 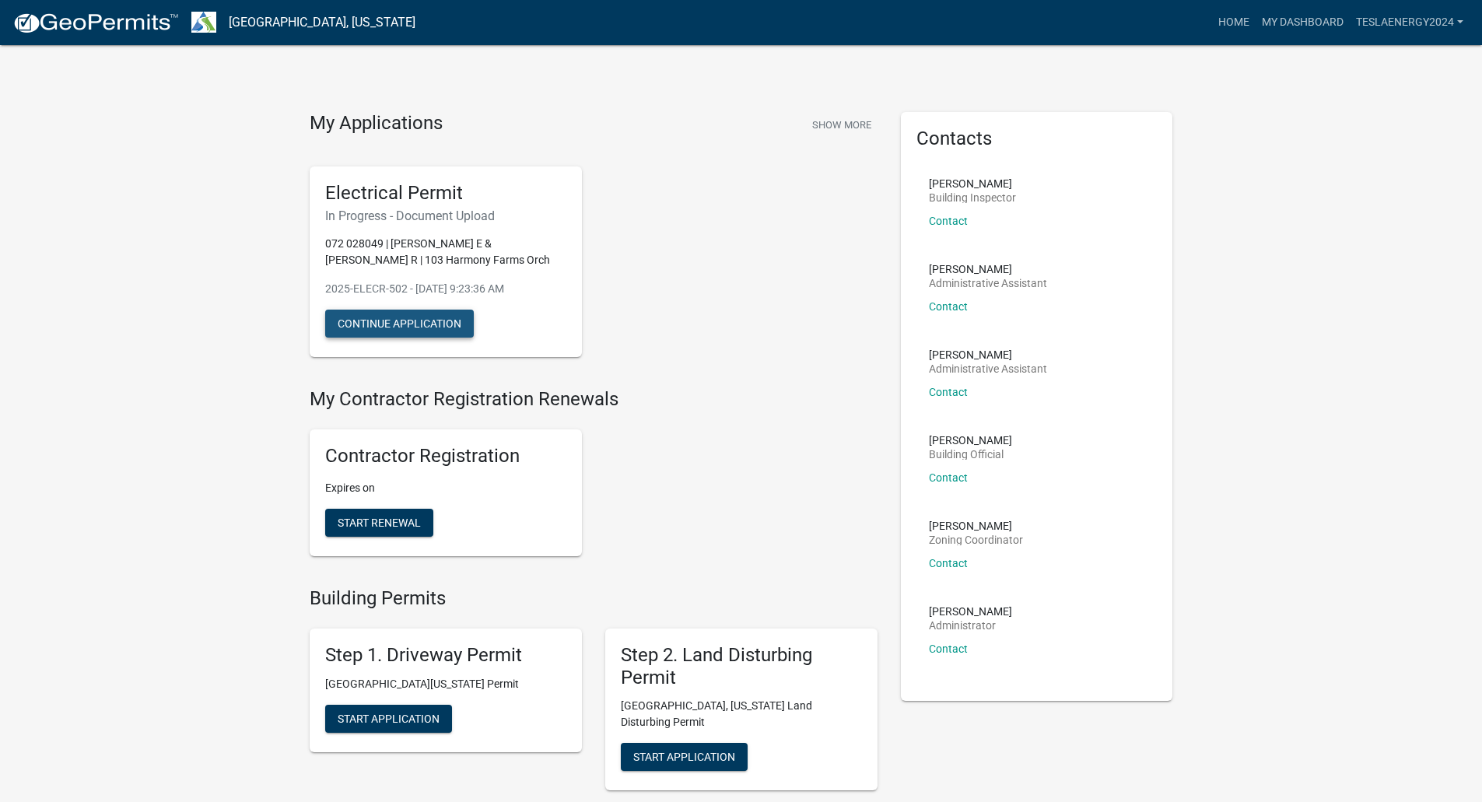 What do you see at coordinates (742, 667) in the screenshot?
I see `h5: Step 2. Land Disturbing Permit` at bounding box center [742, 667].